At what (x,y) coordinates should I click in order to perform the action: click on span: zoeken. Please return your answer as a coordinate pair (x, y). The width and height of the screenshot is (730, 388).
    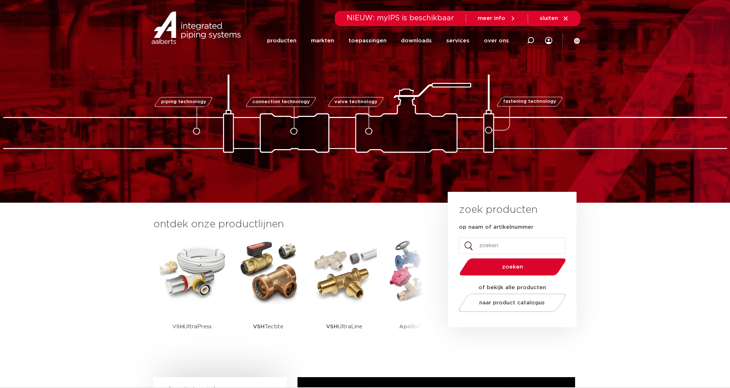
    Looking at the image, I should click on (513, 267).